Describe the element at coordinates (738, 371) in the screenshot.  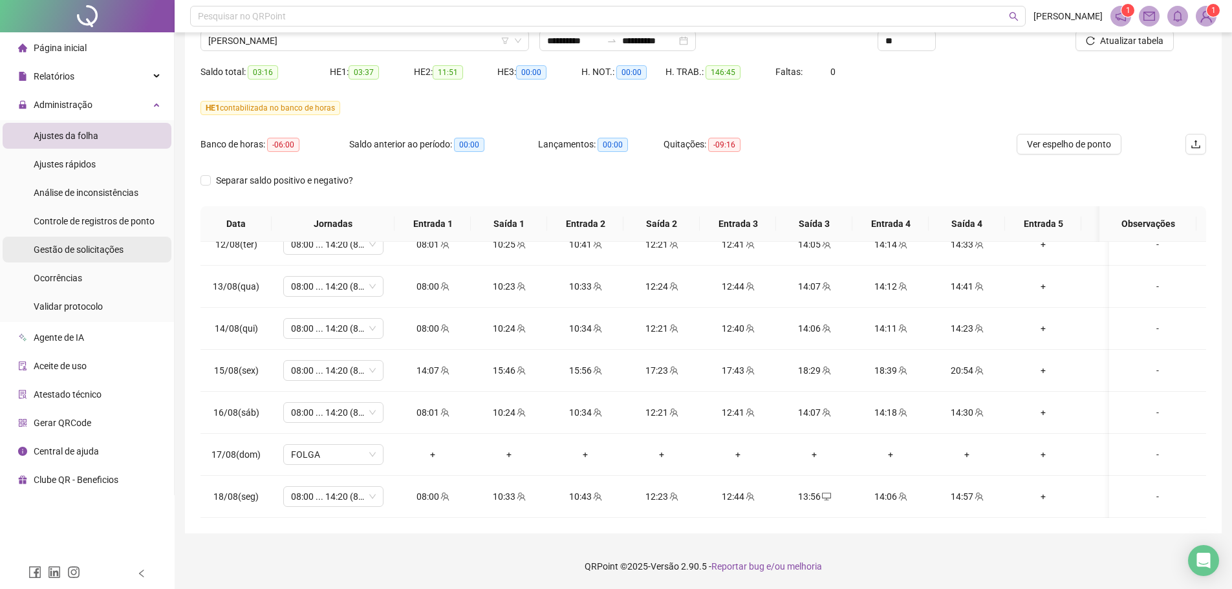
I see `div: 17:43` at that location.